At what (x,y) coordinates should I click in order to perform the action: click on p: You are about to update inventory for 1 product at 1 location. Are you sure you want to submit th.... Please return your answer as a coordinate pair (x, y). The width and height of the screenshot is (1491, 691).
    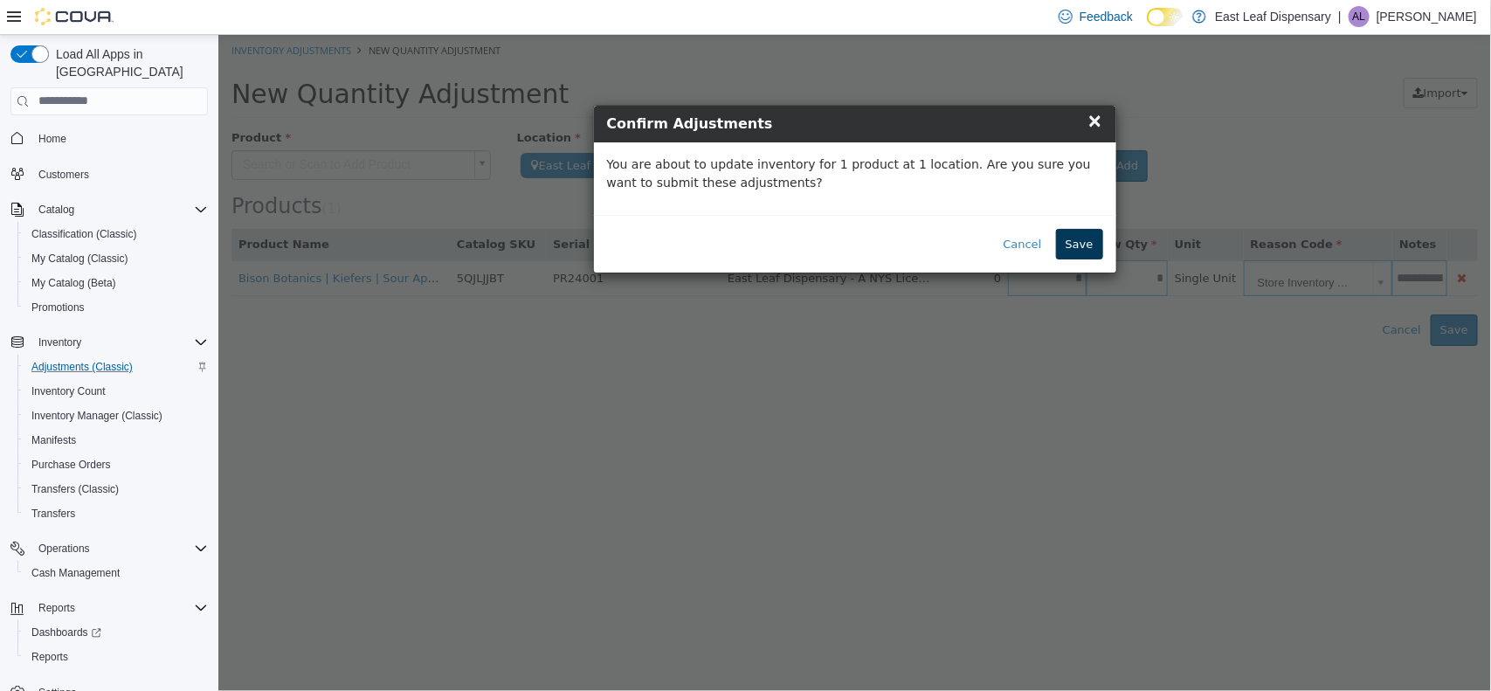
    Looking at the image, I should click on (637, 139).